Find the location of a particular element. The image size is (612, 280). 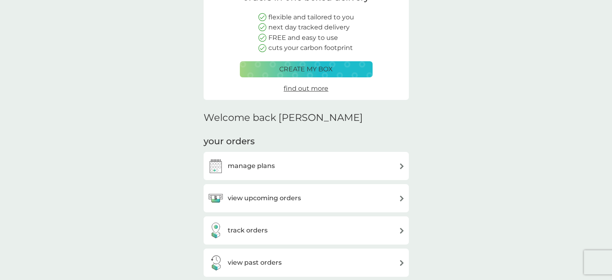

h3: view upcoming orders is located at coordinates (264, 198).